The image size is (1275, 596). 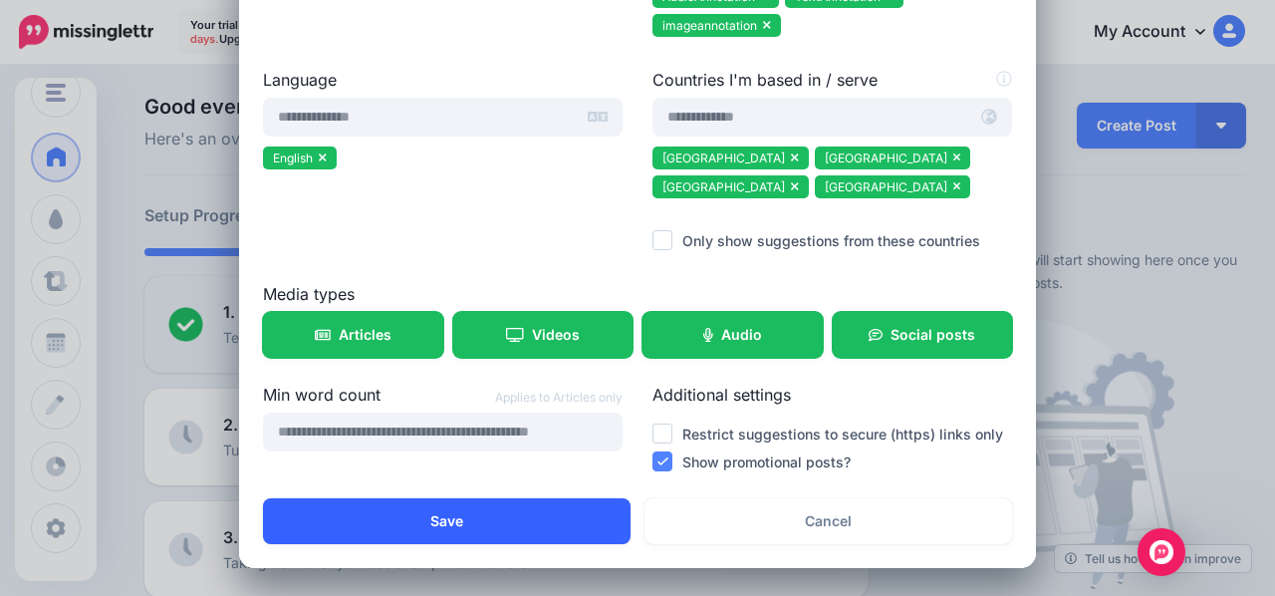 I want to click on a: Articles, so click(x=353, y=335).